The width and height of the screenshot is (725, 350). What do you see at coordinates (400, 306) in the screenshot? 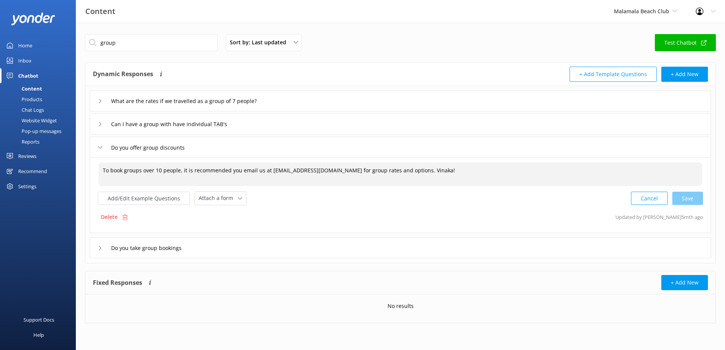
I see `p: No results` at bounding box center [400, 306].